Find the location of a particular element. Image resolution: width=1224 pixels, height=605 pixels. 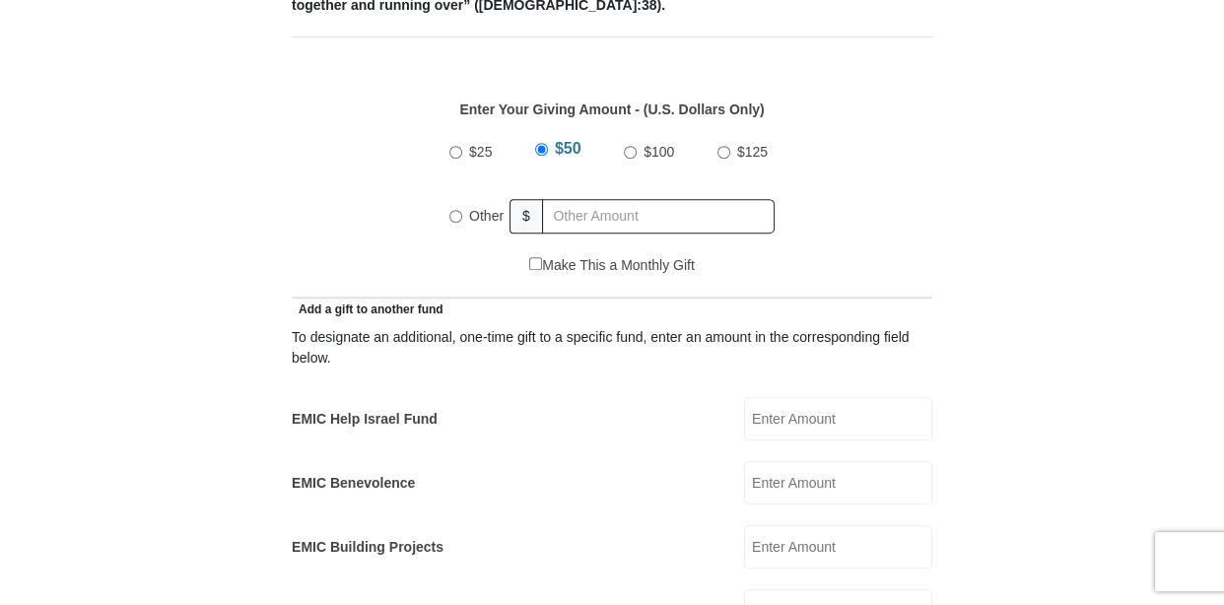

span: $25 is located at coordinates (480, 152).